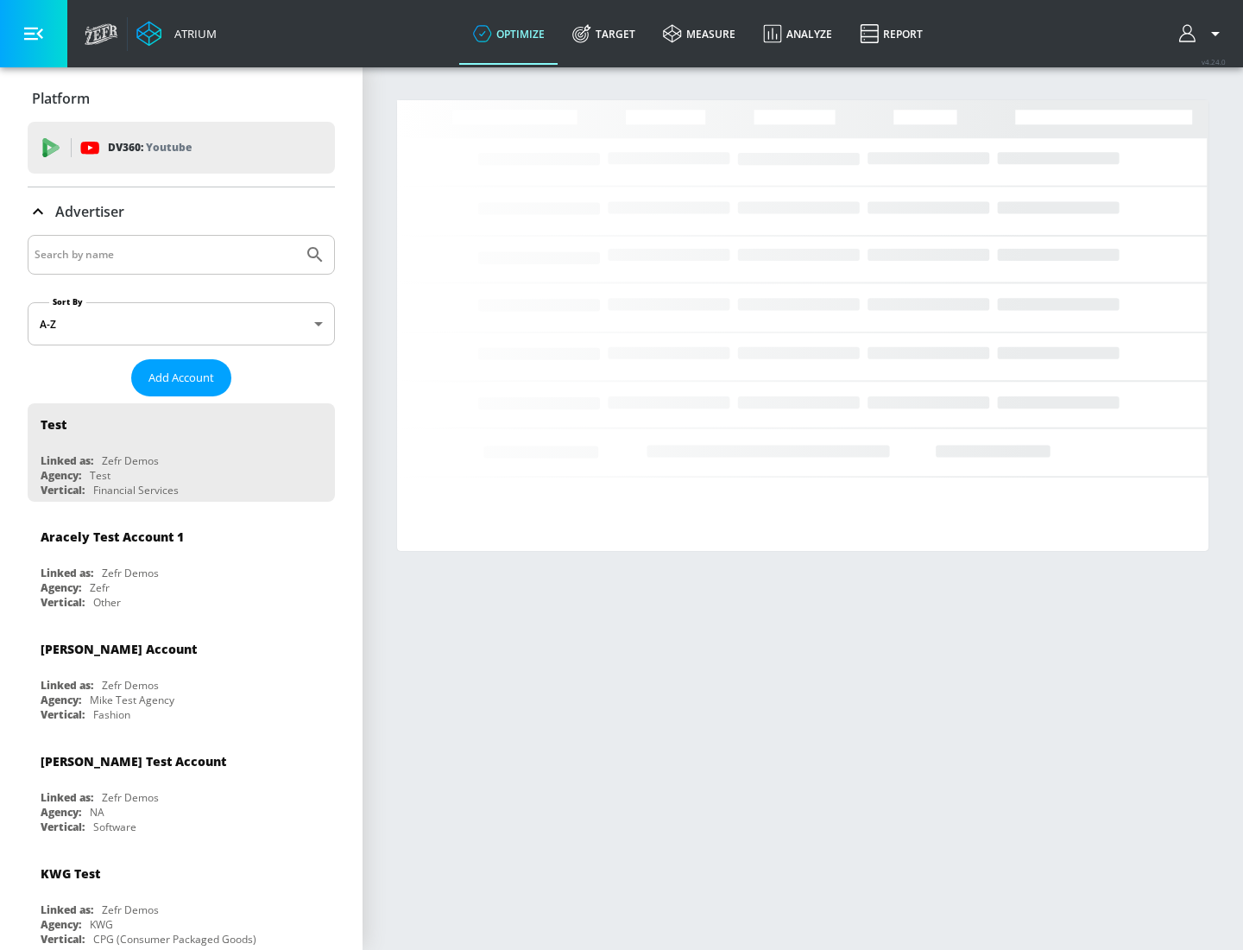  Describe the element at coordinates (168, 147) in the screenshot. I see `p: Youtube` at that location.